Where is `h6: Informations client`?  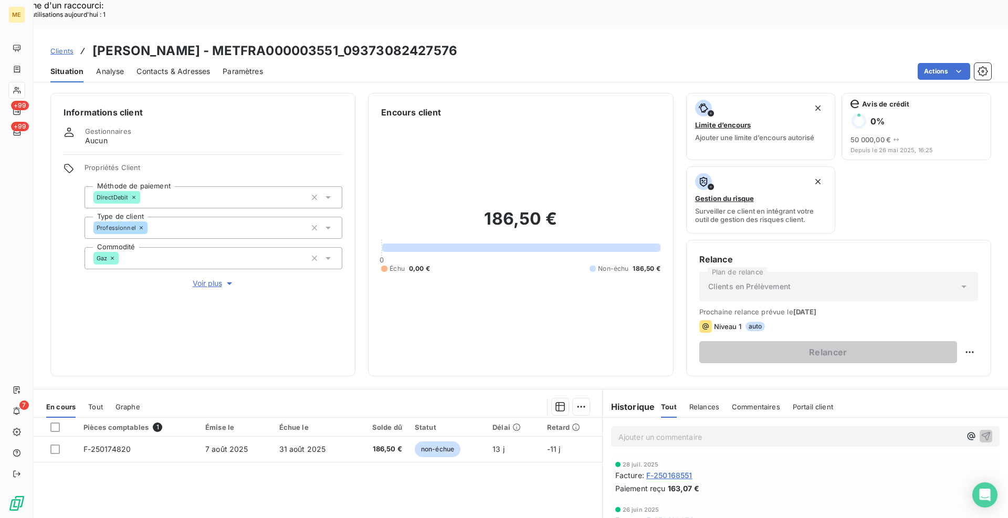 h6: Informations client is located at coordinates (203, 112).